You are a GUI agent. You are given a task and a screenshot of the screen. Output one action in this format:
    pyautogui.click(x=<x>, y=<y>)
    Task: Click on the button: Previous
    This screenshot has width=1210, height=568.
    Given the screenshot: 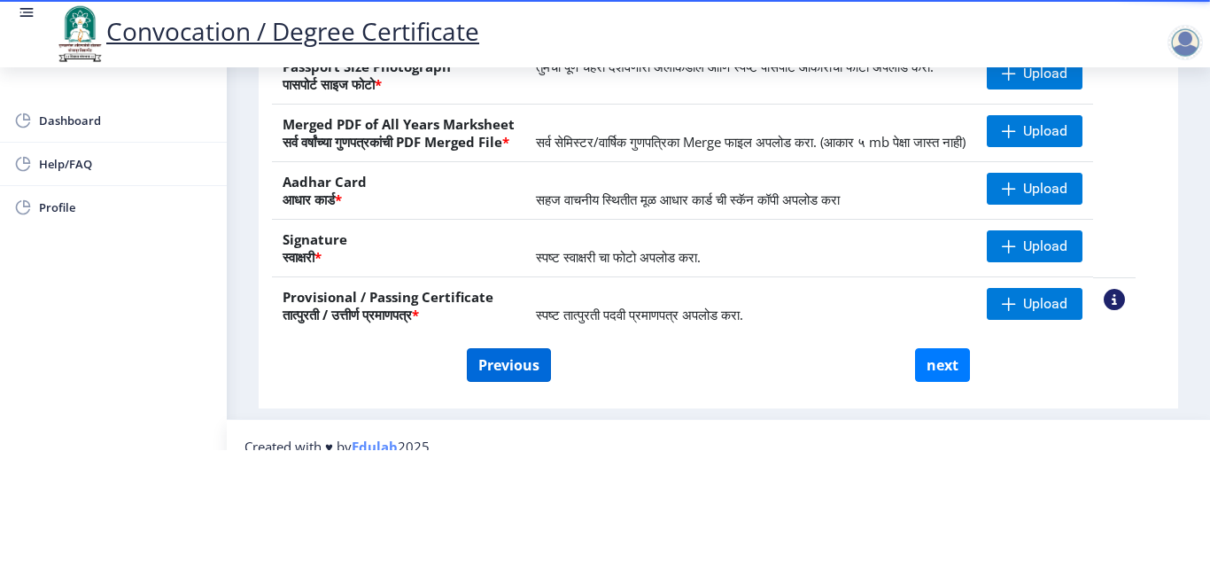 What is the action you would take?
    pyautogui.click(x=508, y=365)
    